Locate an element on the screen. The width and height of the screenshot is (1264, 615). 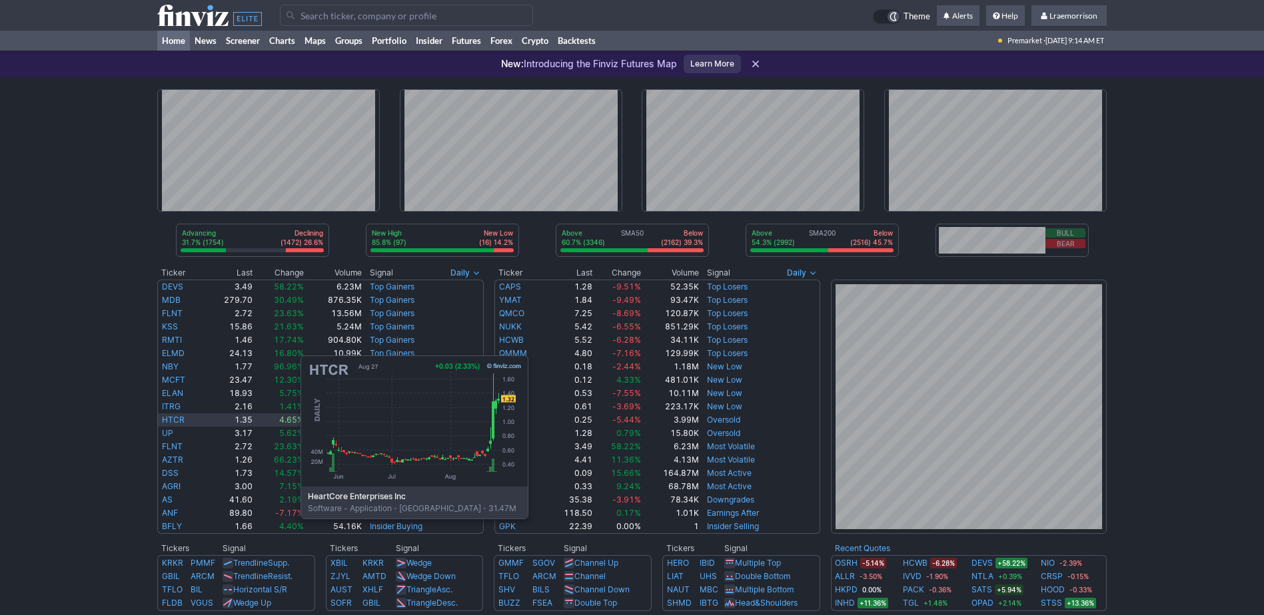
a: BFLY is located at coordinates (172, 526).